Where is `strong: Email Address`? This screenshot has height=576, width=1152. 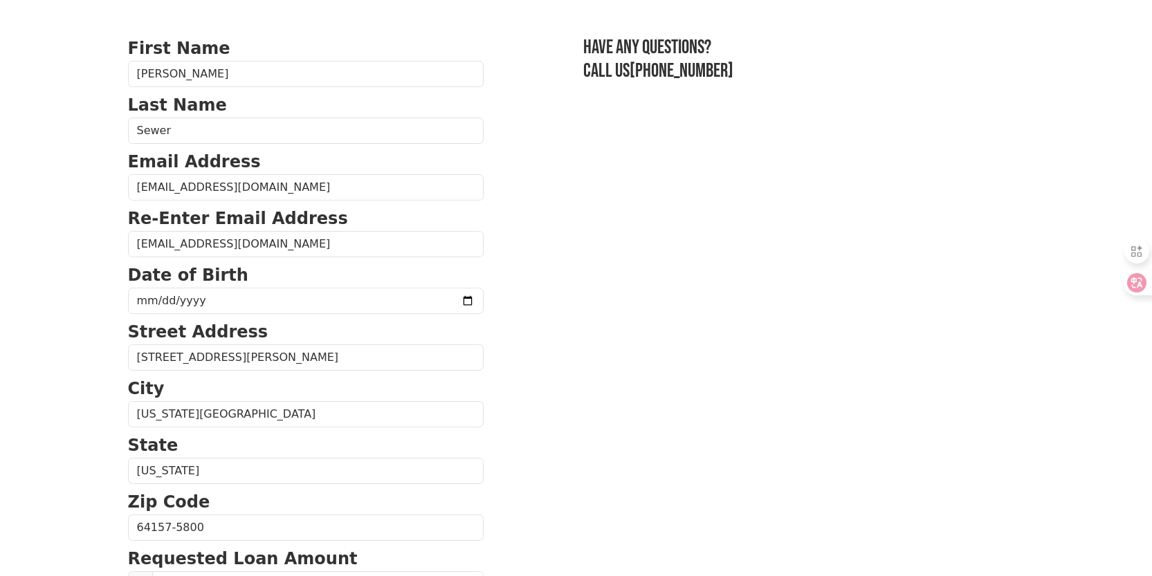
strong: Email Address is located at coordinates (194, 162).